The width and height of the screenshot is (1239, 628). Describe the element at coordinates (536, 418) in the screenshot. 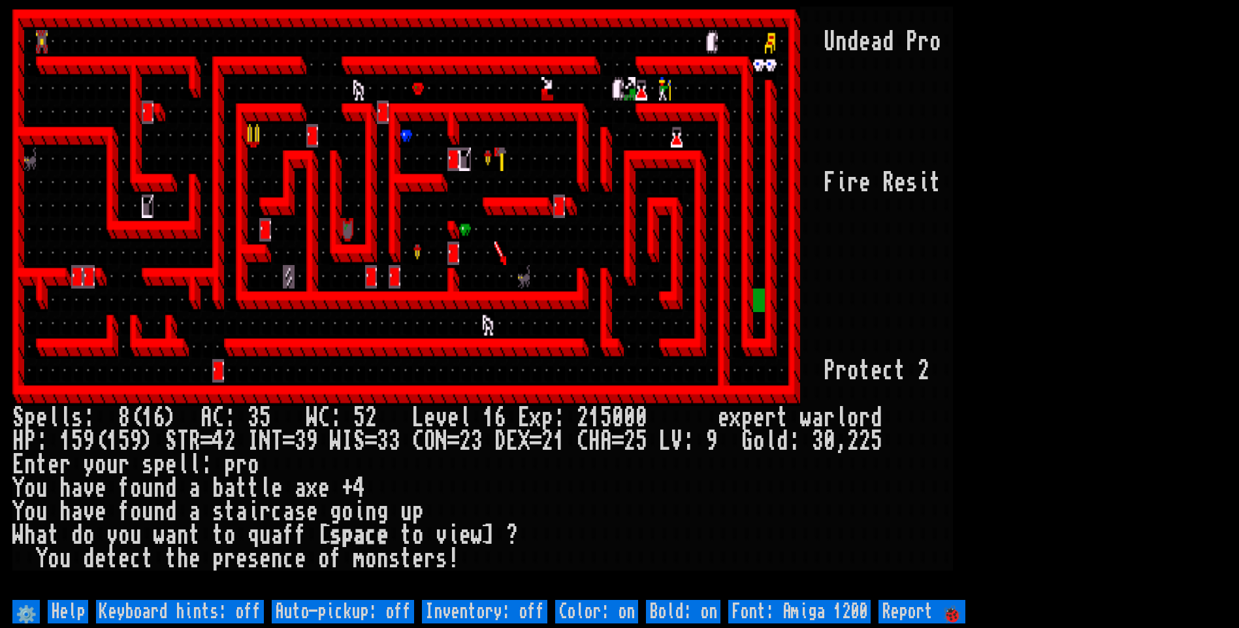

I see `div: x` at that location.